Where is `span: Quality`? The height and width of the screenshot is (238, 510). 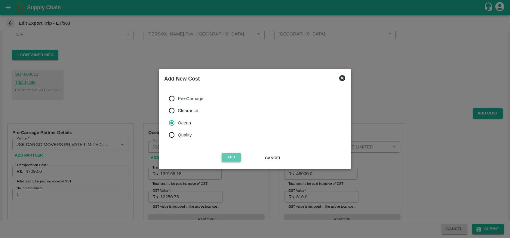
span: Quality is located at coordinates (185, 135).